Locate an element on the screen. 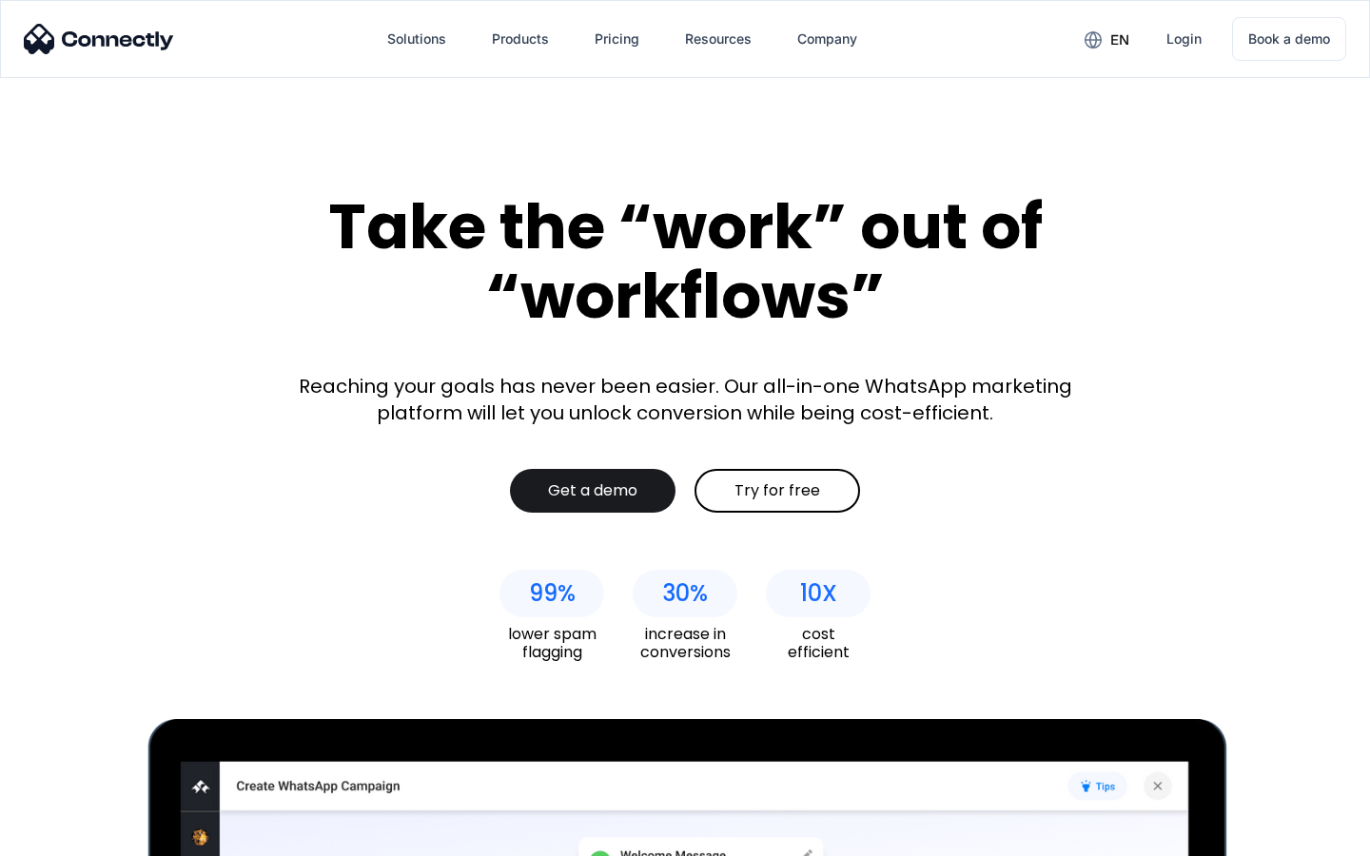 The image size is (1370, 856). div: cost efficient is located at coordinates (818, 643).